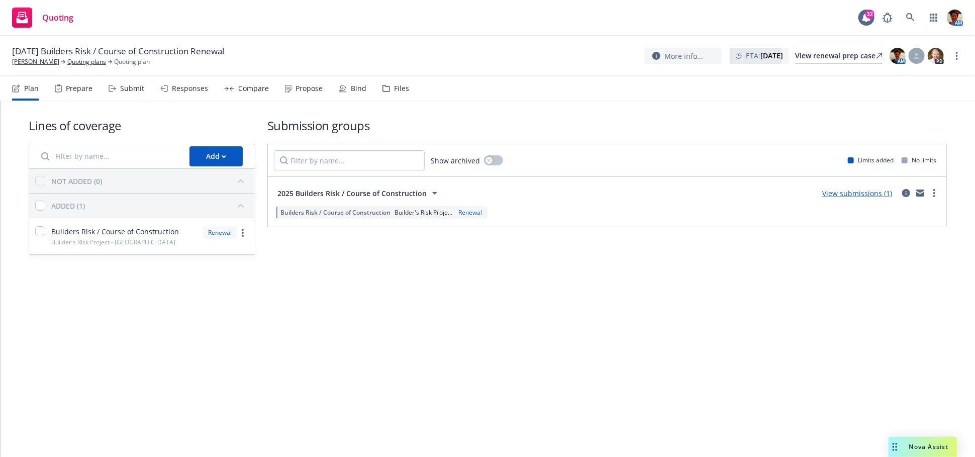  Describe the element at coordinates (359, 193) in the screenshot. I see `button: 2025 Builders Risk / Course of Construction` at that location.